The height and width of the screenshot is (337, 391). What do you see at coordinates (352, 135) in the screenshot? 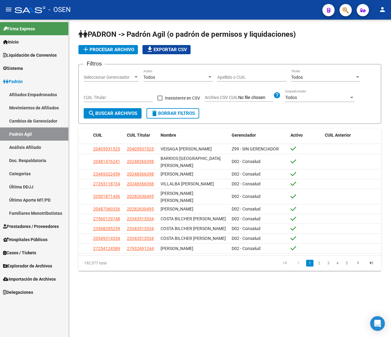
I see `datatable-header-cell: CUIL Anterior` at bounding box center [352, 135].